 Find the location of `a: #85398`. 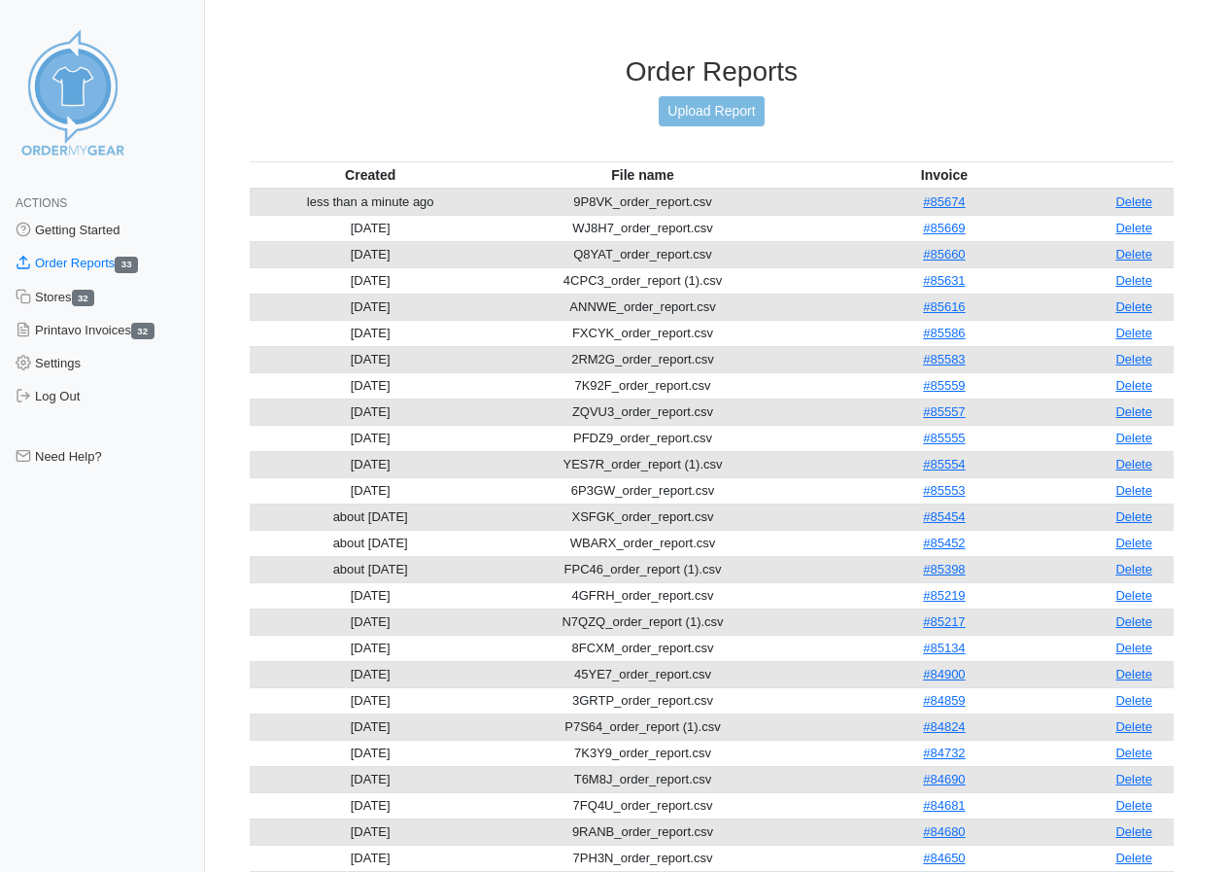

a: #85398 is located at coordinates (944, 569).